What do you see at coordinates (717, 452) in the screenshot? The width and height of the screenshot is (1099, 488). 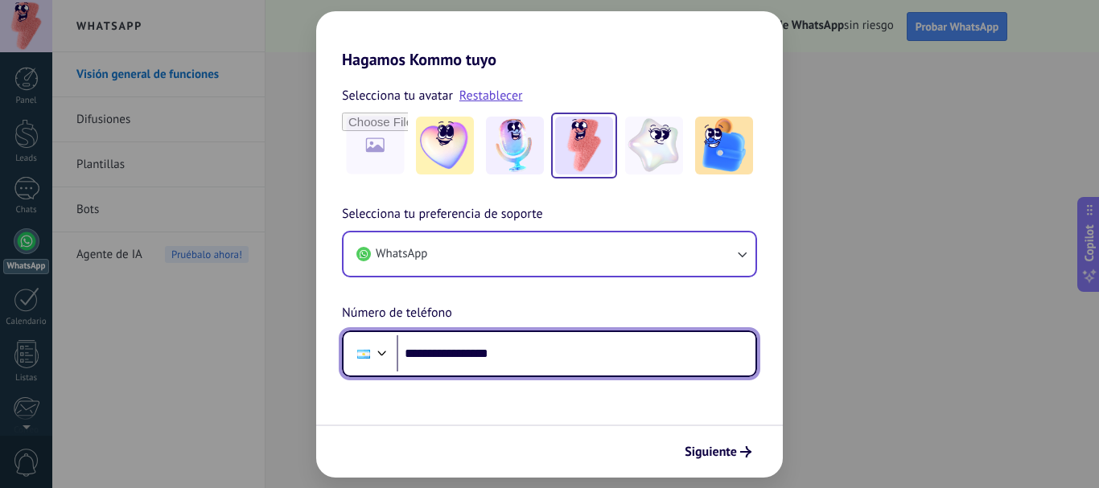 I see `button: Siguiente` at bounding box center [717, 452].